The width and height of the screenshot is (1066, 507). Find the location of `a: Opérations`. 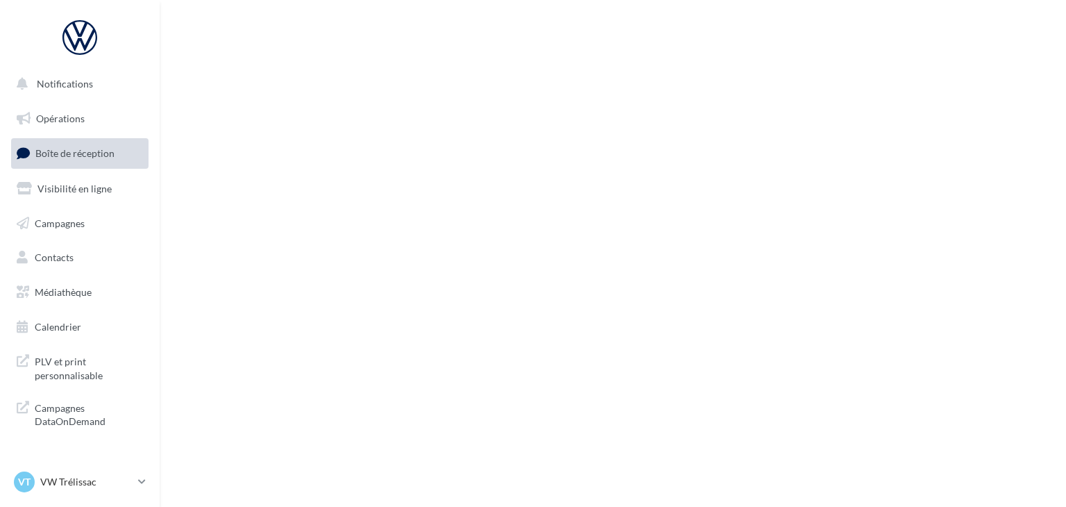

a: Opérations is located at coordinates (80, 119).